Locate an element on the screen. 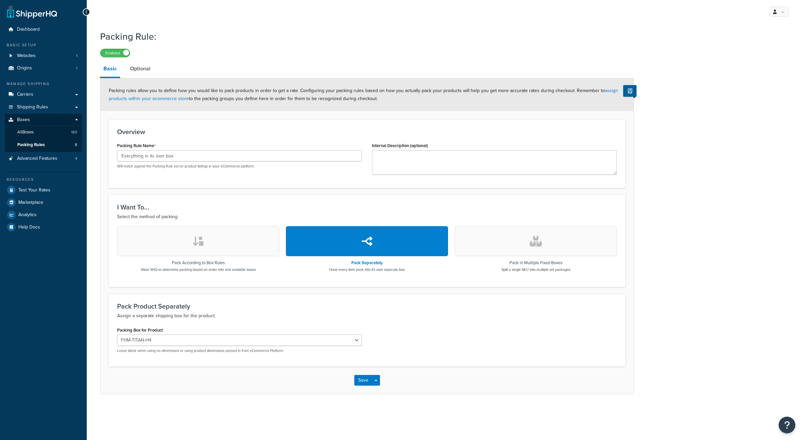 Image resolution: width=802 pixels, height=440 pixels. li: Carriers is located at coordinates (43, 94).